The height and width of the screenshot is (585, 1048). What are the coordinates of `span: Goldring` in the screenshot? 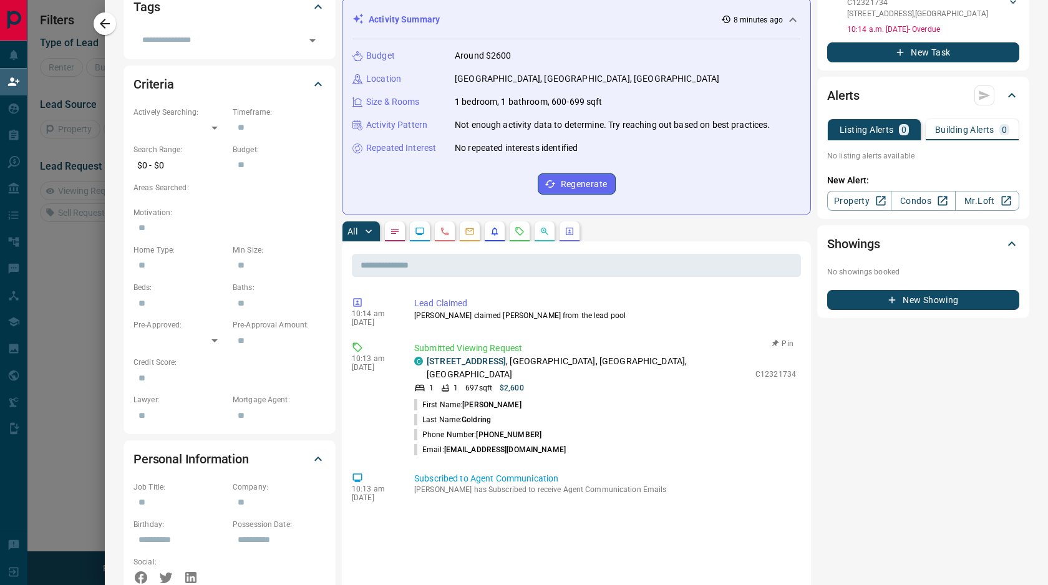 It's located at (476, 420).